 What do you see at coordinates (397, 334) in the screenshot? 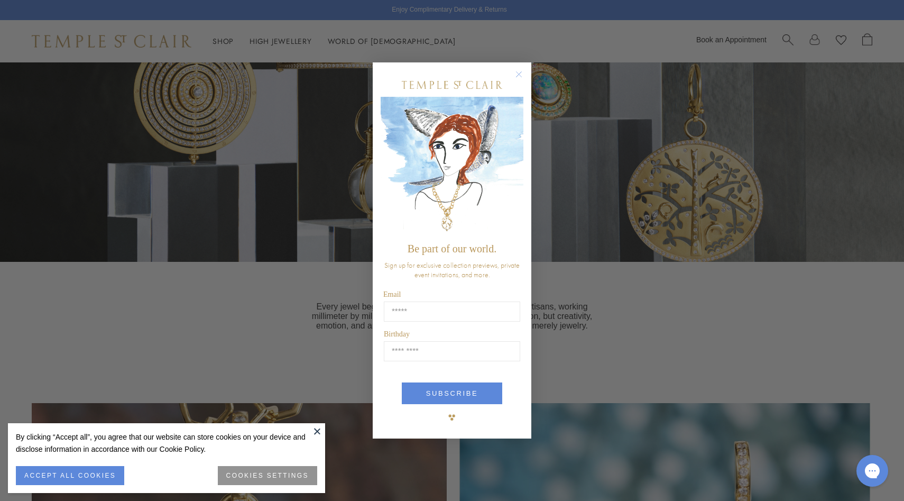
I see `span: Birthday` at bounding box center [397, 334].